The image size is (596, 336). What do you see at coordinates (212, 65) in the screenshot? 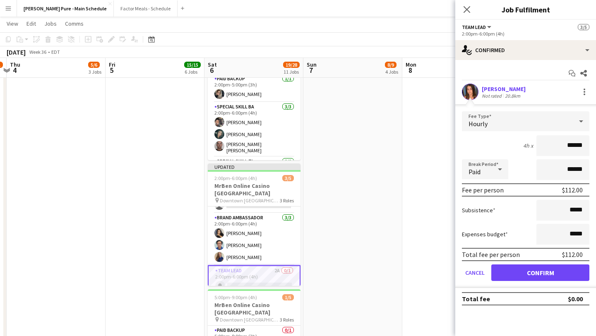
I see `span: Sat` at bounding box center [212, 65].